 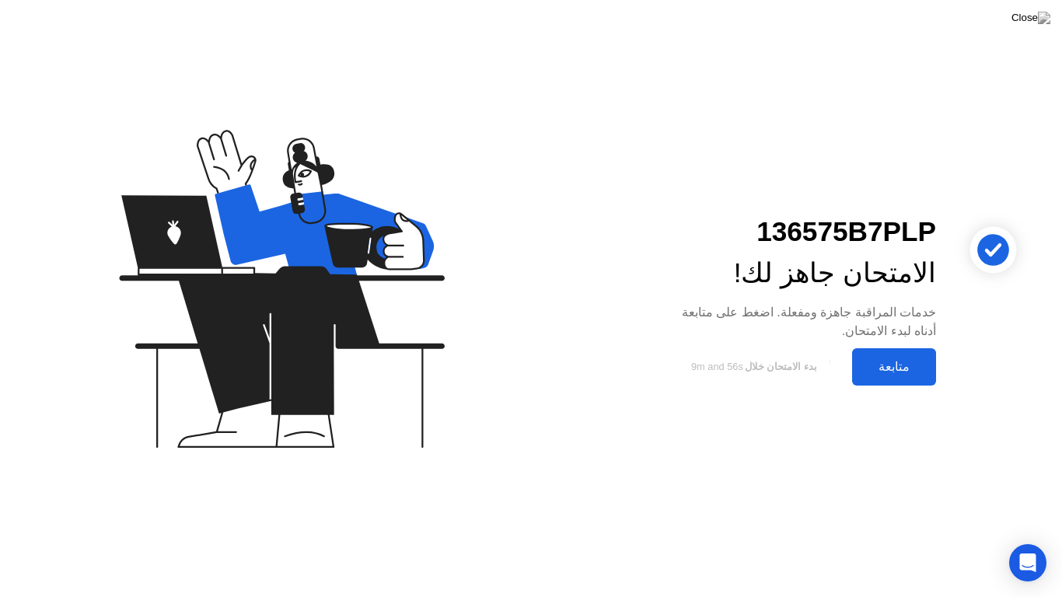 I want to click on button: متابعة, so click(x=894, y=367).